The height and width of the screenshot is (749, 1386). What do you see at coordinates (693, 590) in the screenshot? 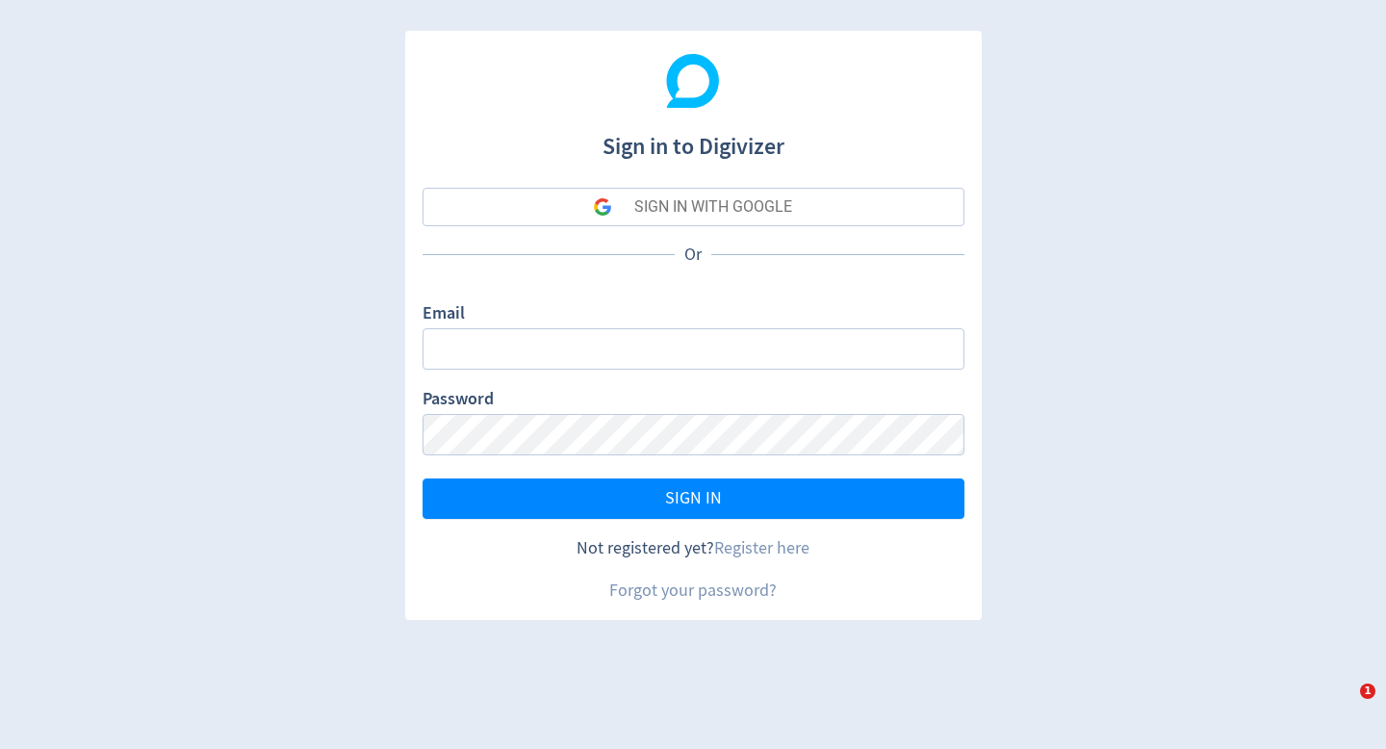
I see `a: Forgot your password?` at bounding box center [693, 590].